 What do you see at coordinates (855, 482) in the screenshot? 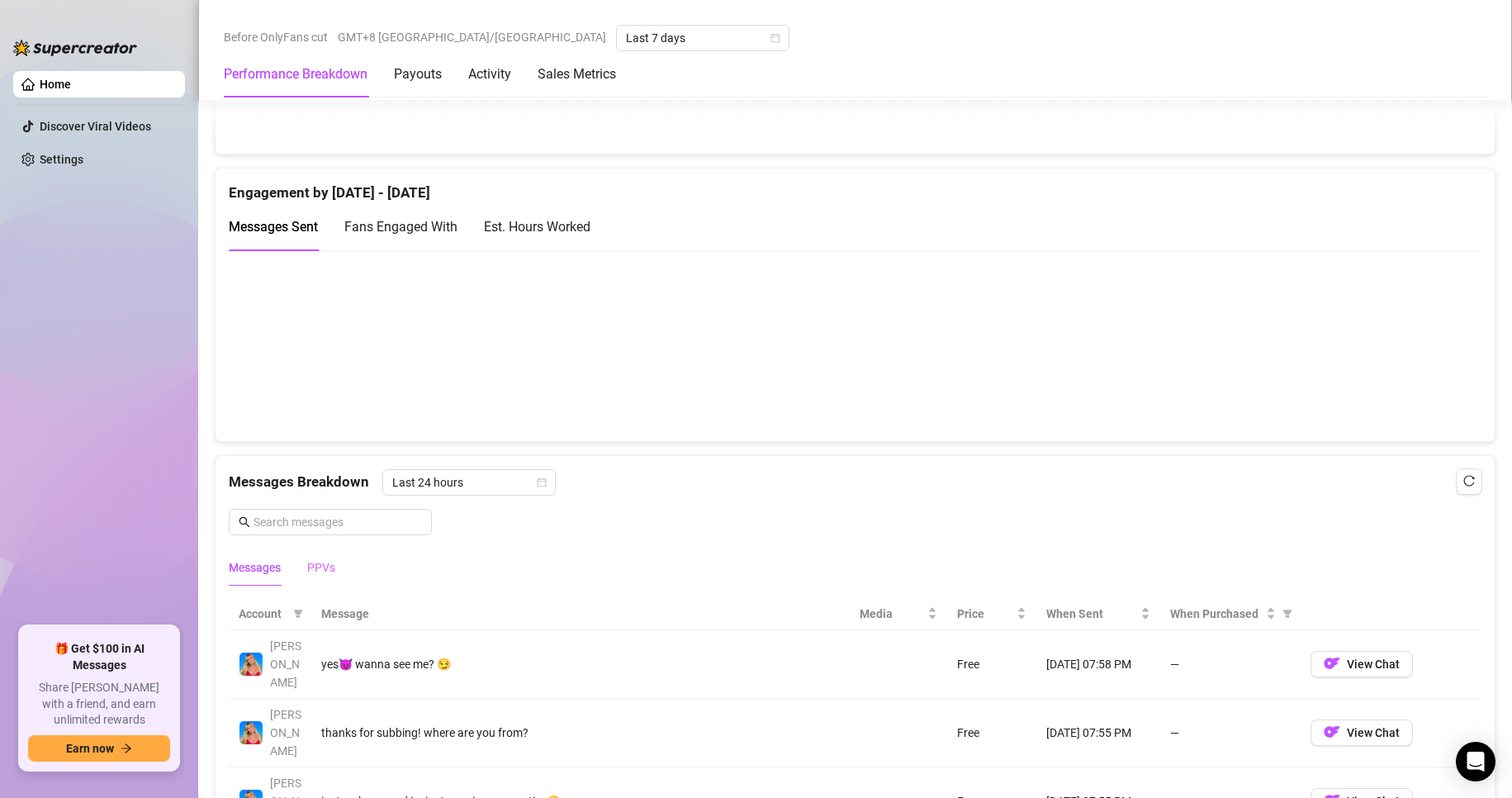
I see `div: Messages Breakdown` at bounding box center [855, 482].